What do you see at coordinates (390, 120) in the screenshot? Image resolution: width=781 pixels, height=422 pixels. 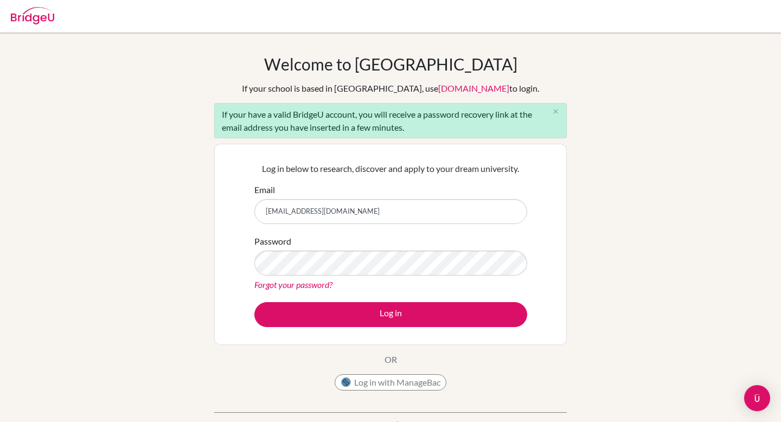 I see `div: If your have a valid BridgeU account, you will receive a password recovery link at the email addr...` at bounding box center [390, 120].